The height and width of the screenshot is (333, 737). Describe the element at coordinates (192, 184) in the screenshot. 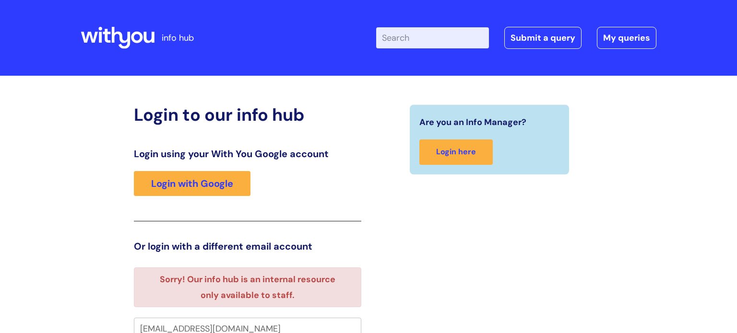

I see `a: Login with Google` at that location.